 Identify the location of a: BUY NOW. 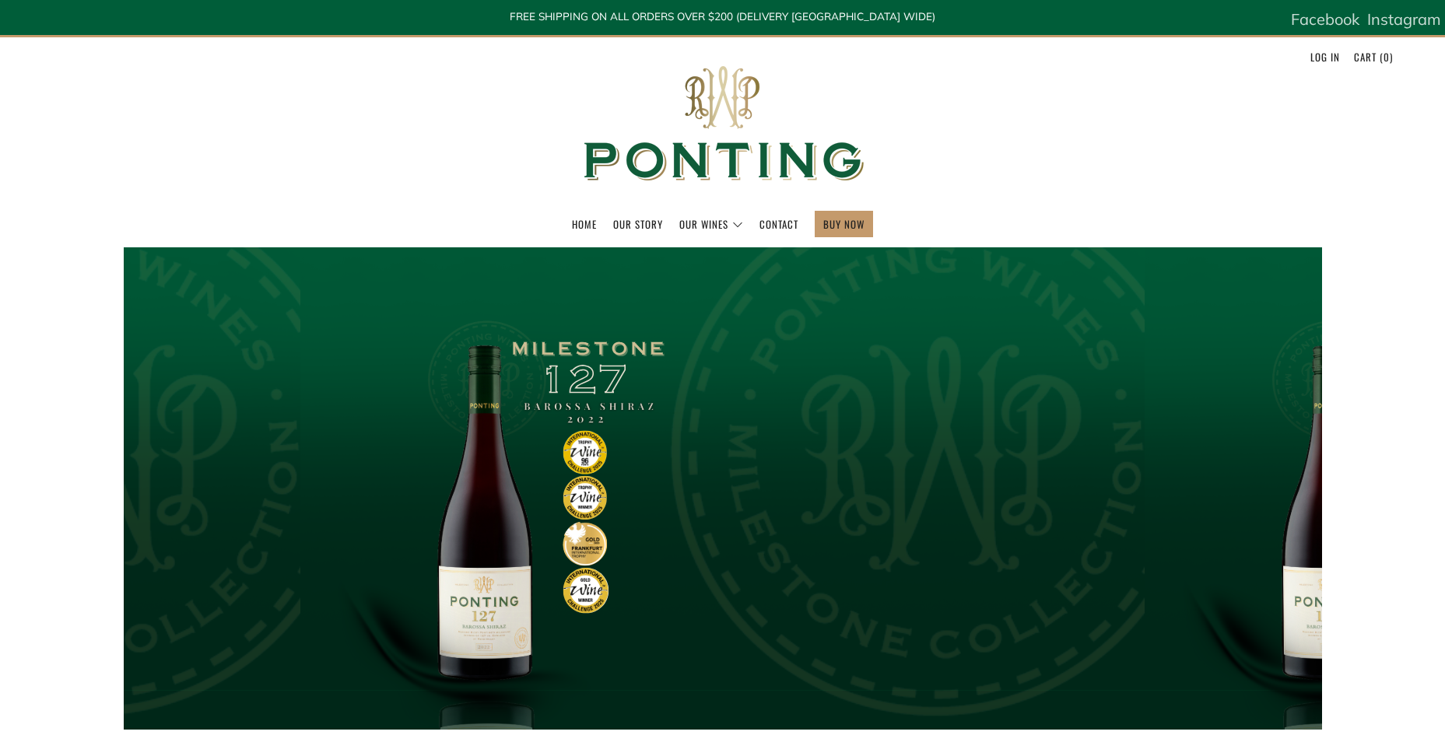
(843, 224).